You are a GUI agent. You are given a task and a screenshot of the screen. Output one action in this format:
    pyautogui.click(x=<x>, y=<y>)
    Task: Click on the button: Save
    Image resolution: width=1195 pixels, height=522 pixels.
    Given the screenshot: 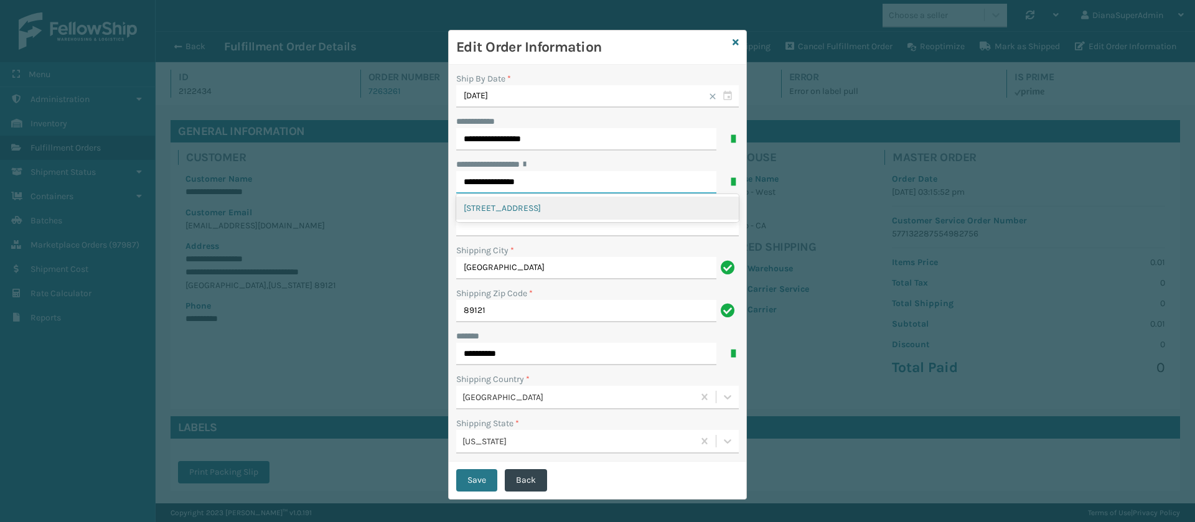 What is the action you would take?
    pyautogui.click(x=477, y=481)
    